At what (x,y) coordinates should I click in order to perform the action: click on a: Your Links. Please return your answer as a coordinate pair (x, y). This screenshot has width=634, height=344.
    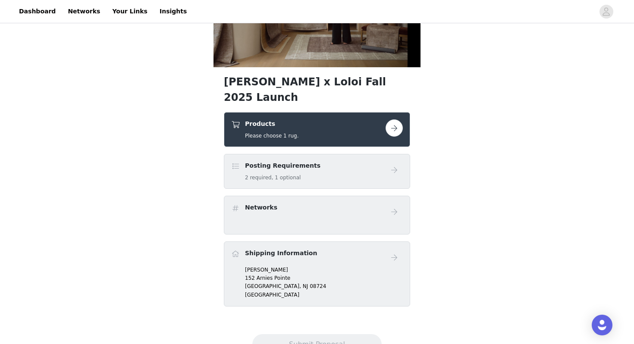
    Looking at the image, I should click on (130, 11).